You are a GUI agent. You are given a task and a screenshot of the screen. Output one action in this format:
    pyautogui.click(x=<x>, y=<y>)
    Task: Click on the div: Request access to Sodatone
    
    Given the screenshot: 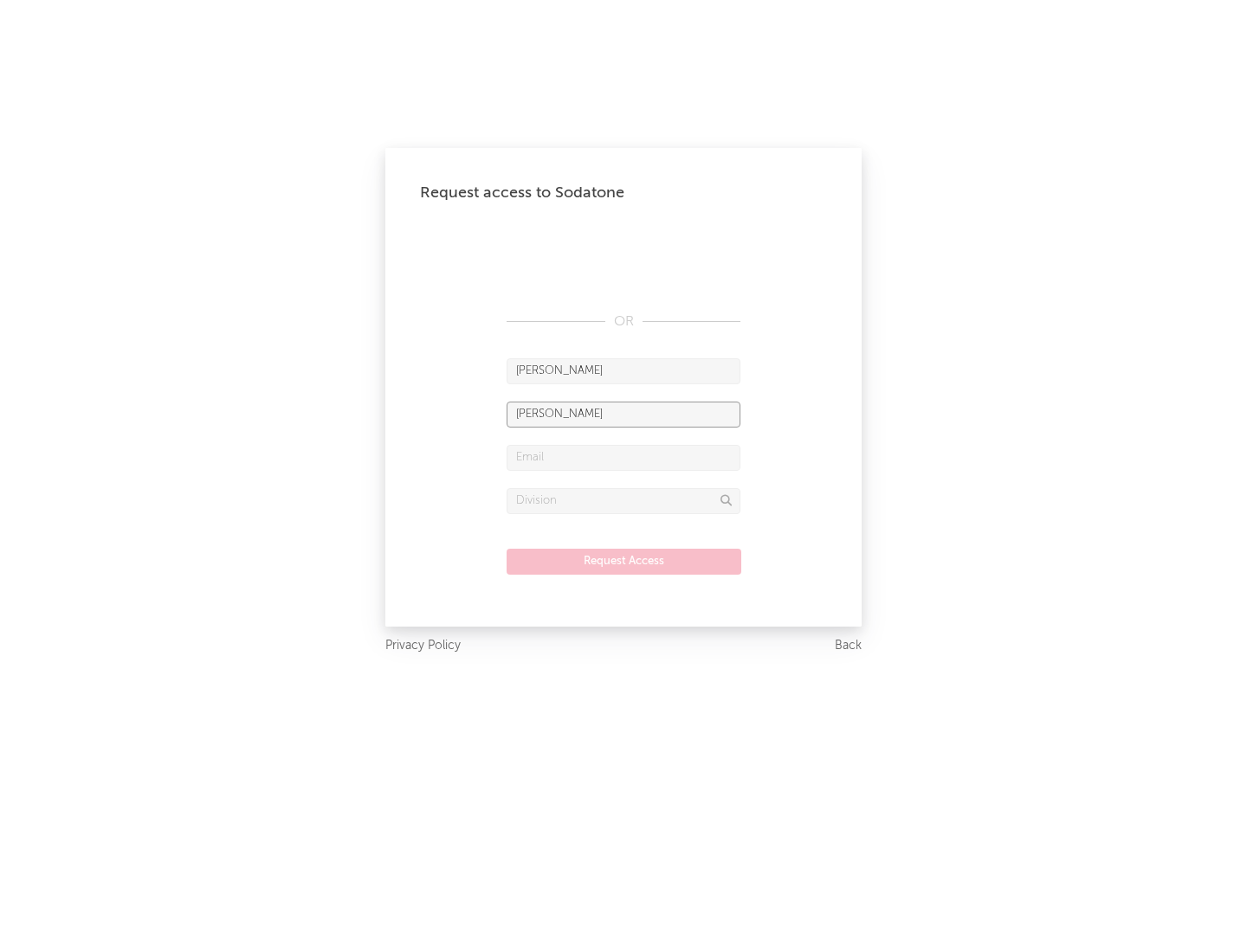 What is the action you would take?
    pyautogui.click(x=624, y=193)
    